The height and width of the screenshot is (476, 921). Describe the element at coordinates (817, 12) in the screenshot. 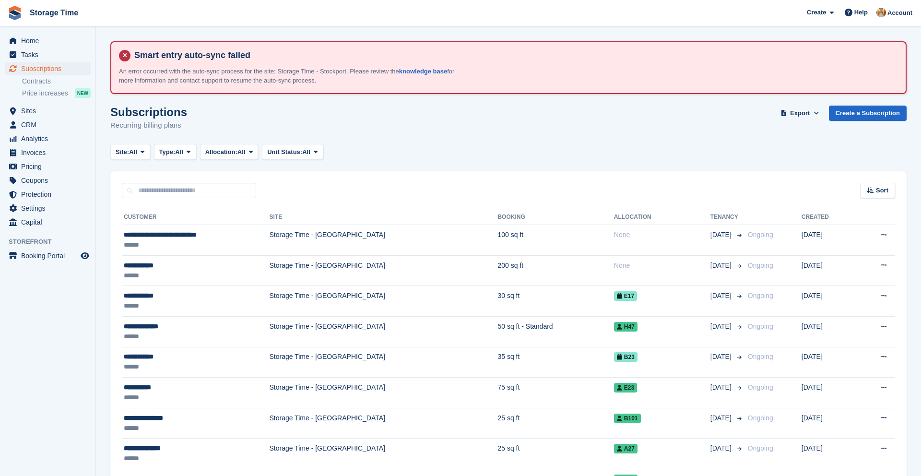

I see `span: Create` at that location.